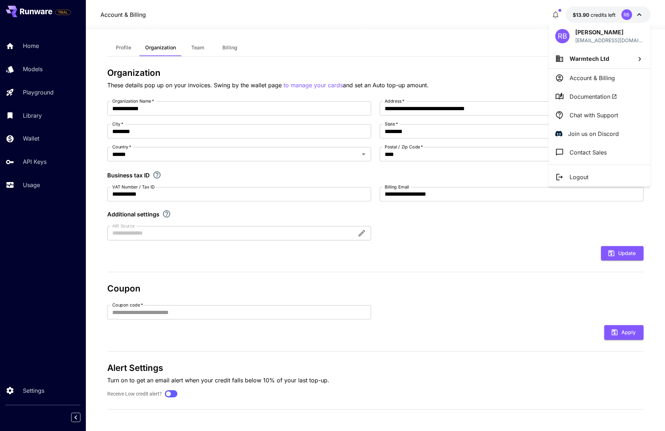 The width and height of the screenshot is (665, 431). I want to click on div: badrik@mayflower.work, so click(609, 40).